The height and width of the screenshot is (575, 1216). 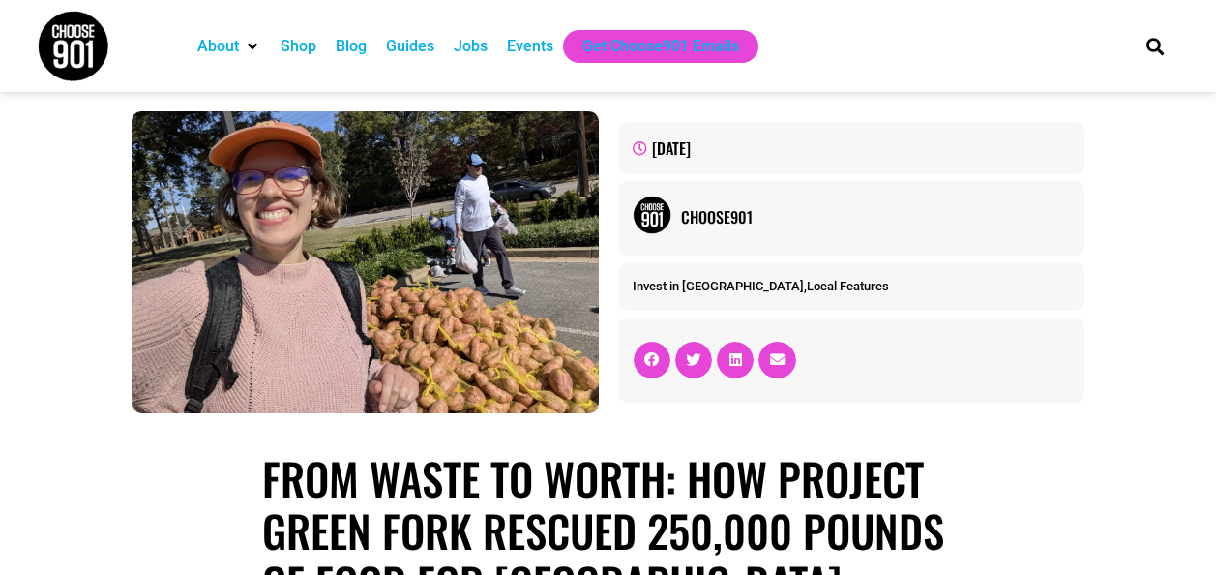 What do you see at coordinates (652, 215) in the screenshot?
I see `img: Picture of Choose901` at bounding box center [652, 215].